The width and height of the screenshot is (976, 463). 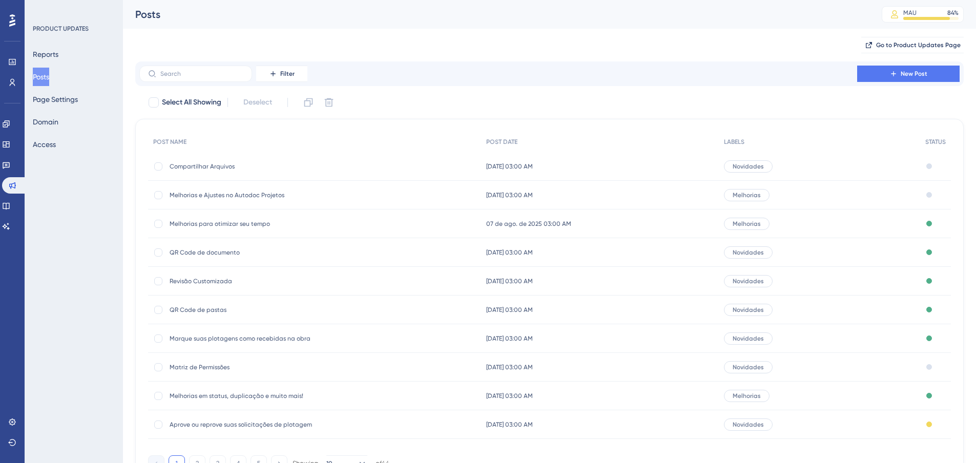 What do you see at coordinates (936, 142) in the screenshot?
I see `span: STATUS` at bounding box center [936, 142].